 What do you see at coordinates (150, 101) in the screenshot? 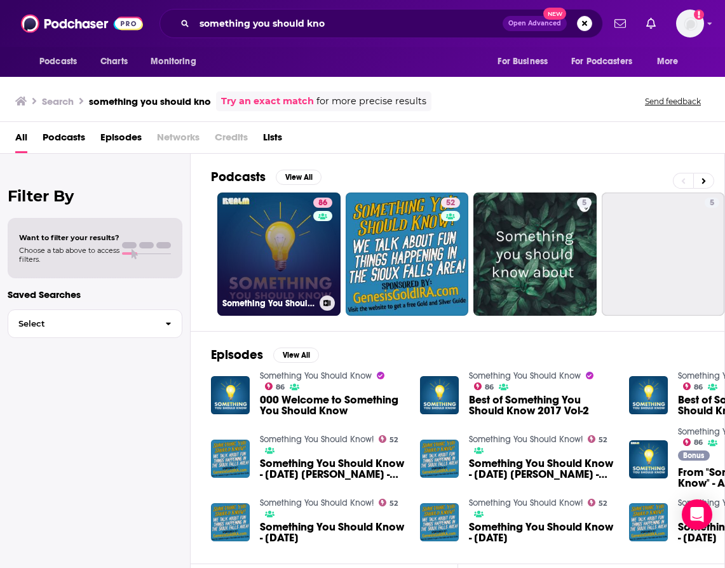
I see `h3: something you should kno` at bounding box center [150, 101].